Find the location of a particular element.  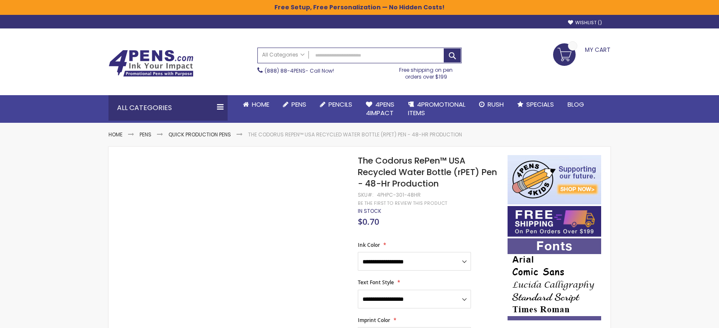

span: In stock is located at coordinates (369, 211).